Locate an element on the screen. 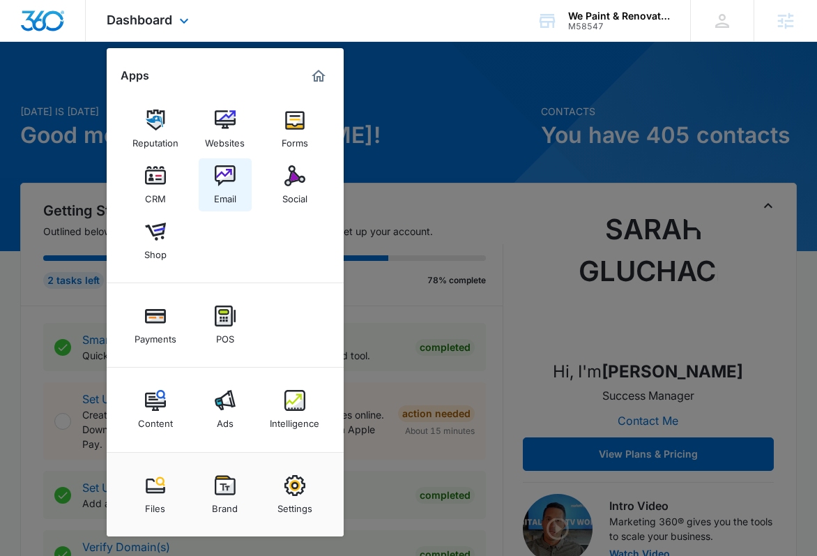  div: Brand is located at coordinates (224, 505).